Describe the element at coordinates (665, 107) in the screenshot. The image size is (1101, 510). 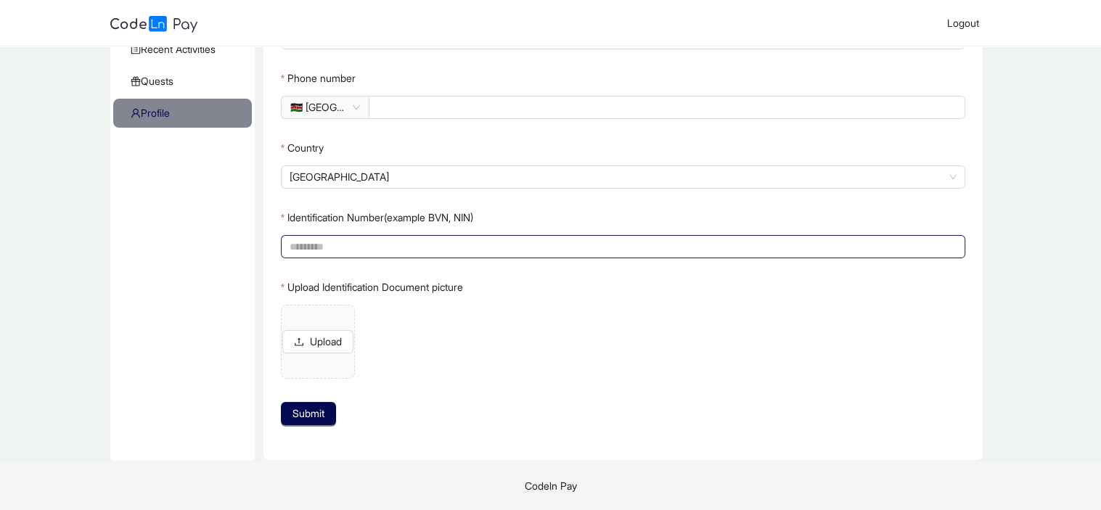
I see `input: Phone number` at that location.